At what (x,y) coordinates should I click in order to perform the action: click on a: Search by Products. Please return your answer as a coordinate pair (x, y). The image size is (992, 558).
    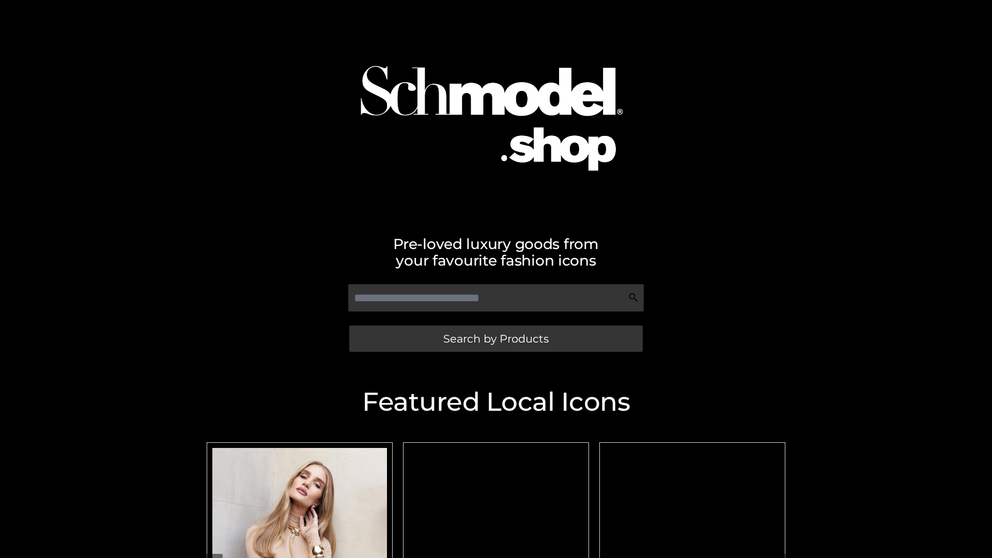
    Looking at the image, I should click on (496, 339).